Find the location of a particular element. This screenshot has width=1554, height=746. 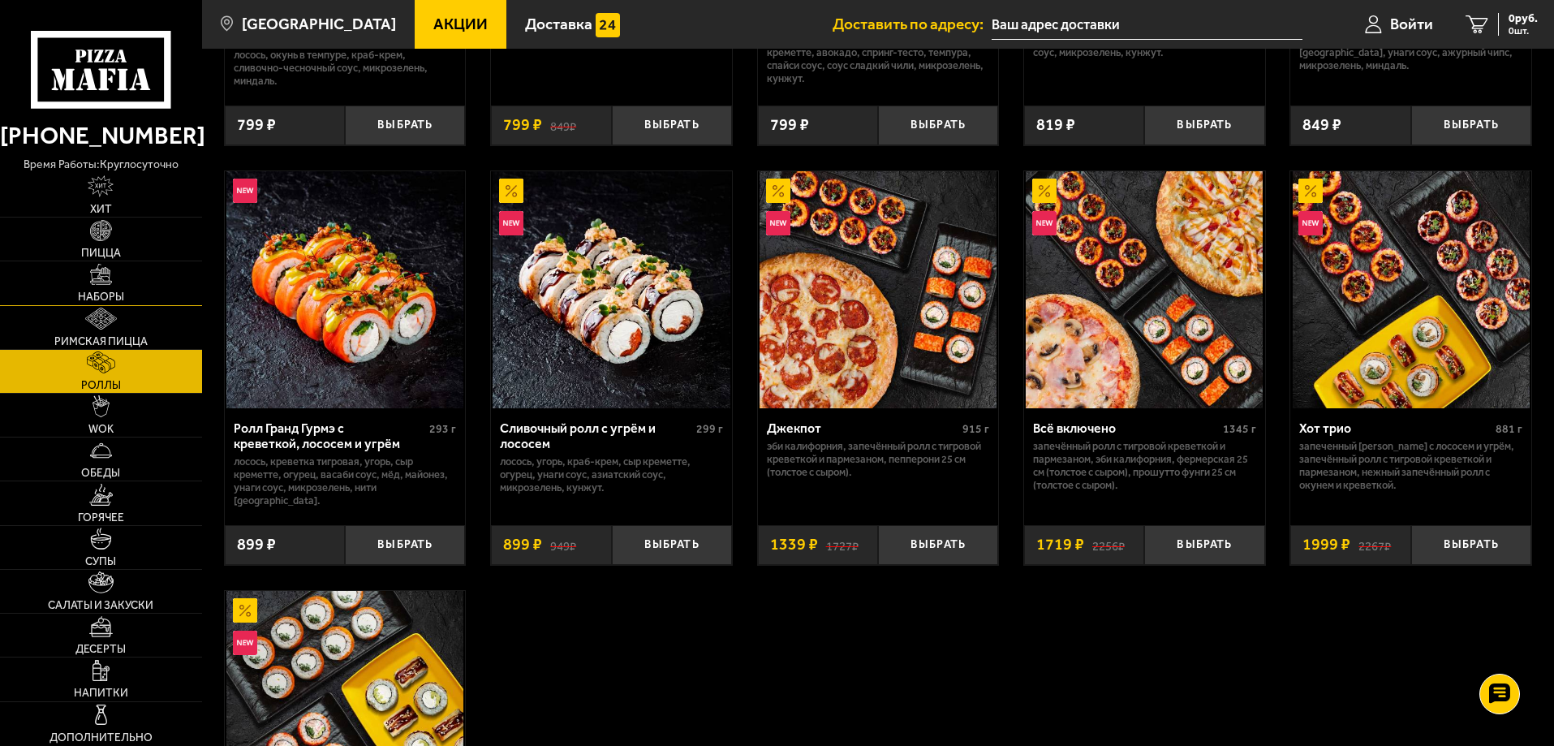

s: 849 ₽ is located at coordinates (563, 125).